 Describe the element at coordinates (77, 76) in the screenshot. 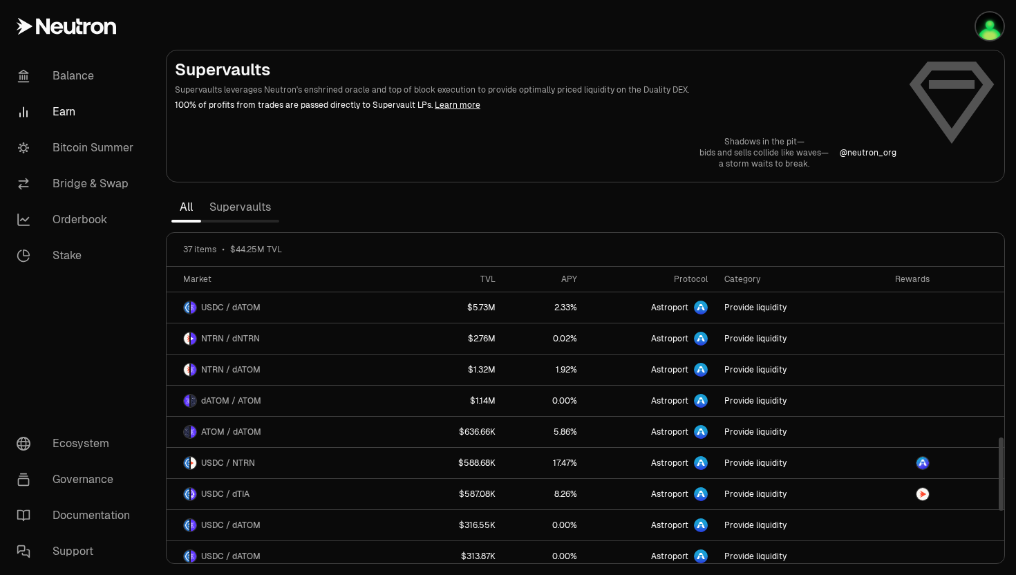

I see `a: Balance` at that location.